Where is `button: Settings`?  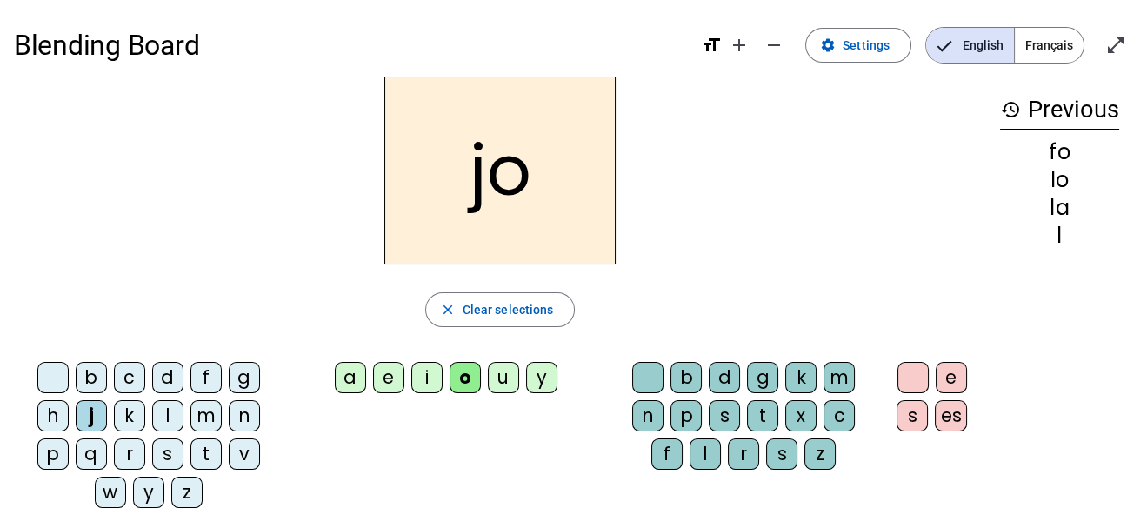
button: Settings is located at coordinates (859, 45).